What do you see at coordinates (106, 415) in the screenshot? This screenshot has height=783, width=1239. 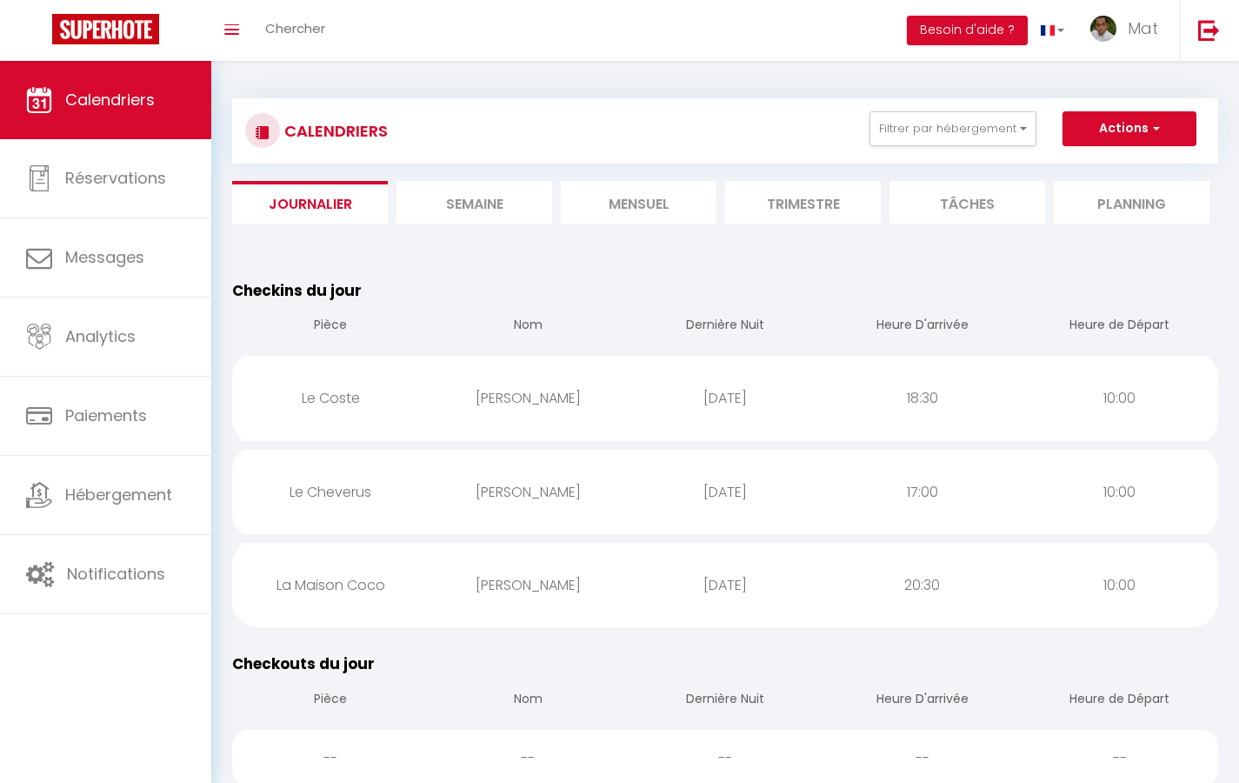 I see `span: Paiements` at bounding box center [106, 415].